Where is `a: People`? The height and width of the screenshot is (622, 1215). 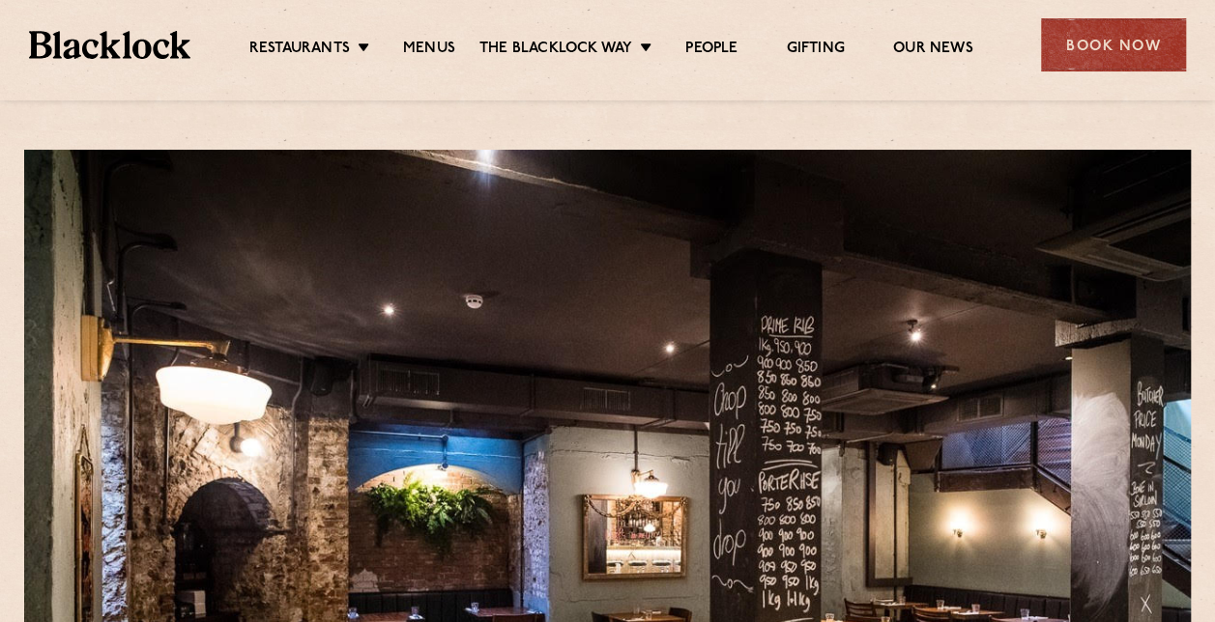
a: People is located at coordinates (711, 50).